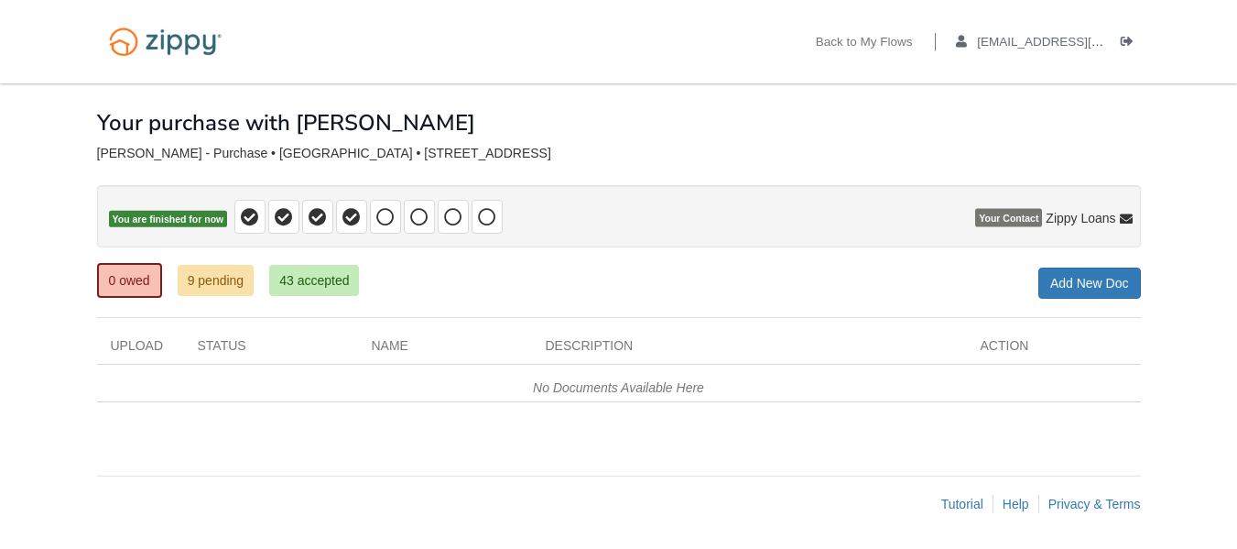  What do you see at coordinates (1081, 41) in the screenshot?
I see `span: juandjesus0193@gmail.com` at bounding box center [1081, 41].